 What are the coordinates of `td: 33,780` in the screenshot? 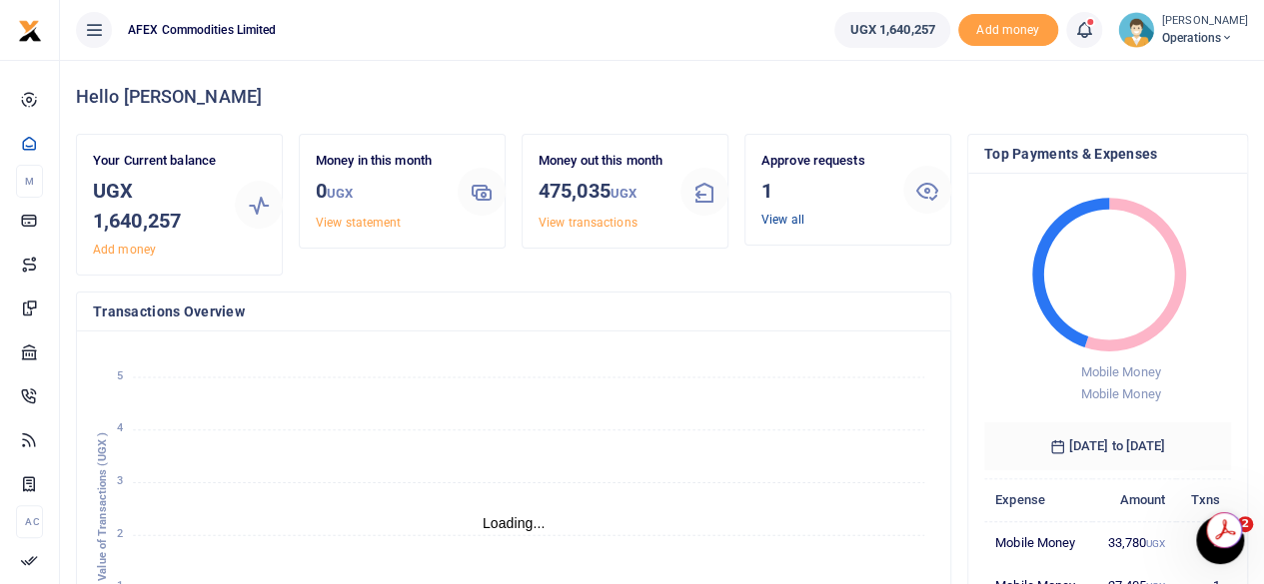 It's located at (1134, 542).